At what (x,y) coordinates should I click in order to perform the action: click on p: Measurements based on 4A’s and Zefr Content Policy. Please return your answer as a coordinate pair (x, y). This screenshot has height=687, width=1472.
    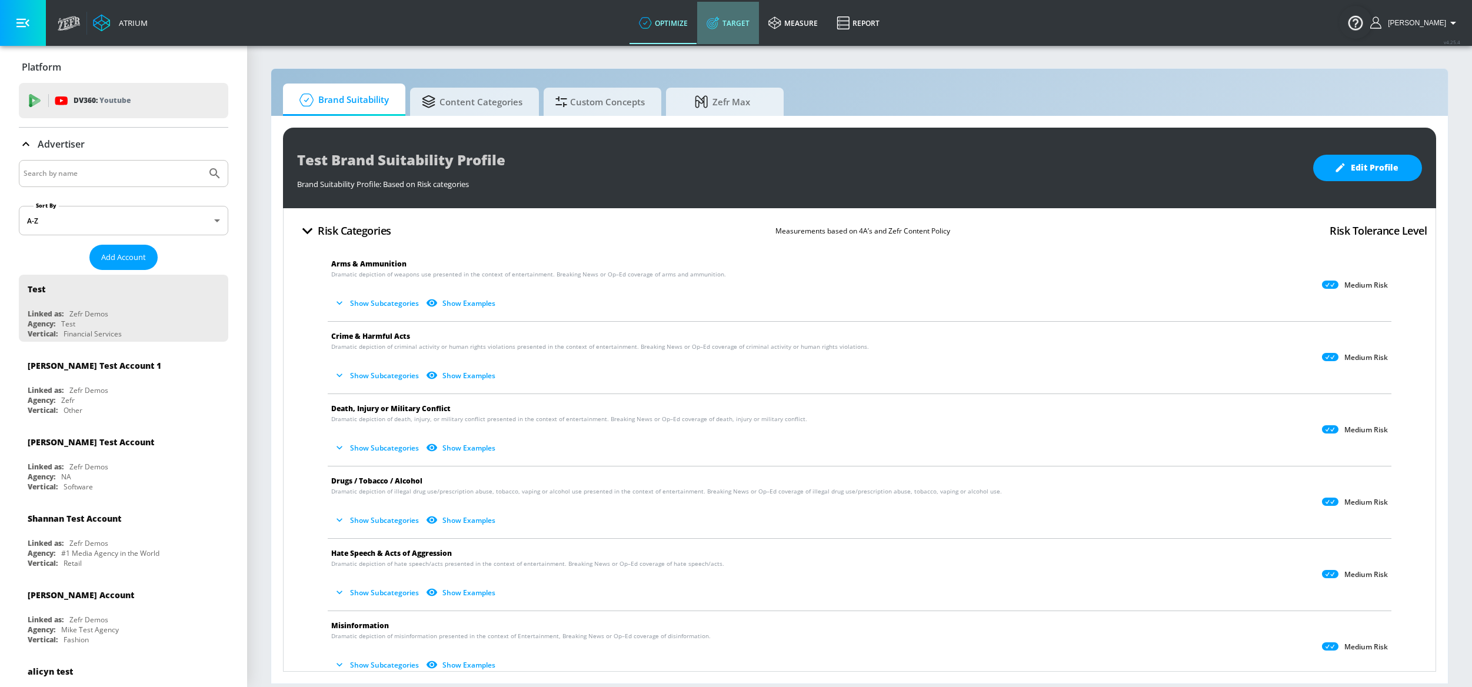
    Looking at the image, I should click on (863, 231).